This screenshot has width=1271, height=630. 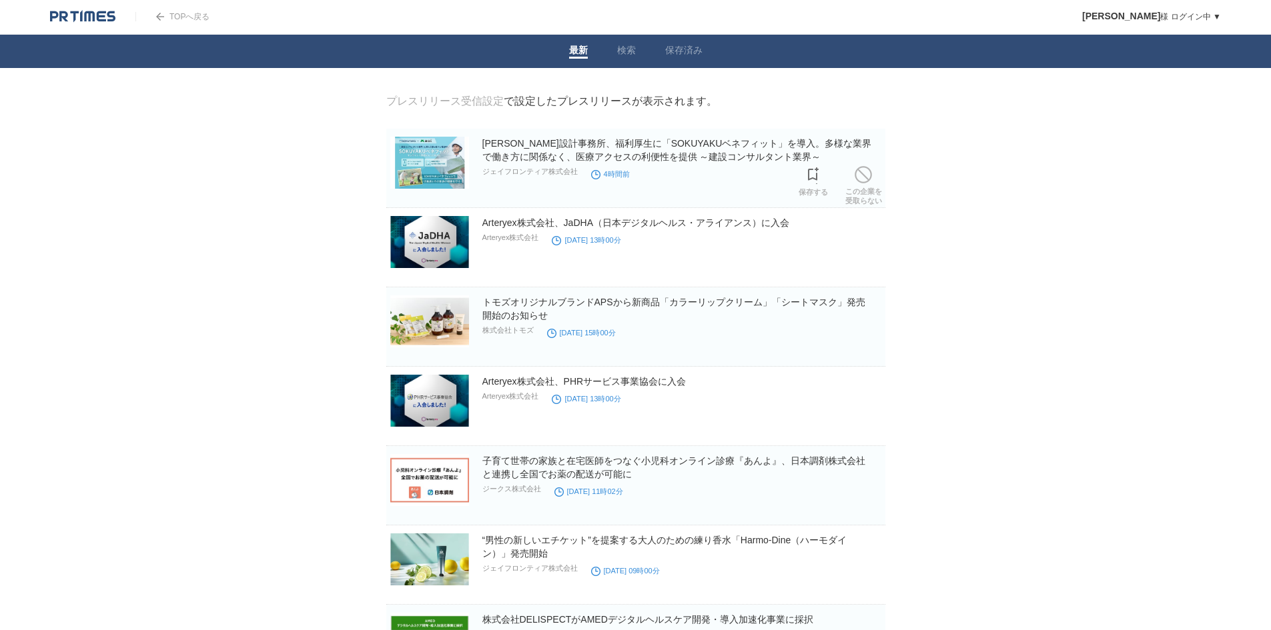 I want to click on a: プレスリリース受信設定, so click(x=445, y=101).